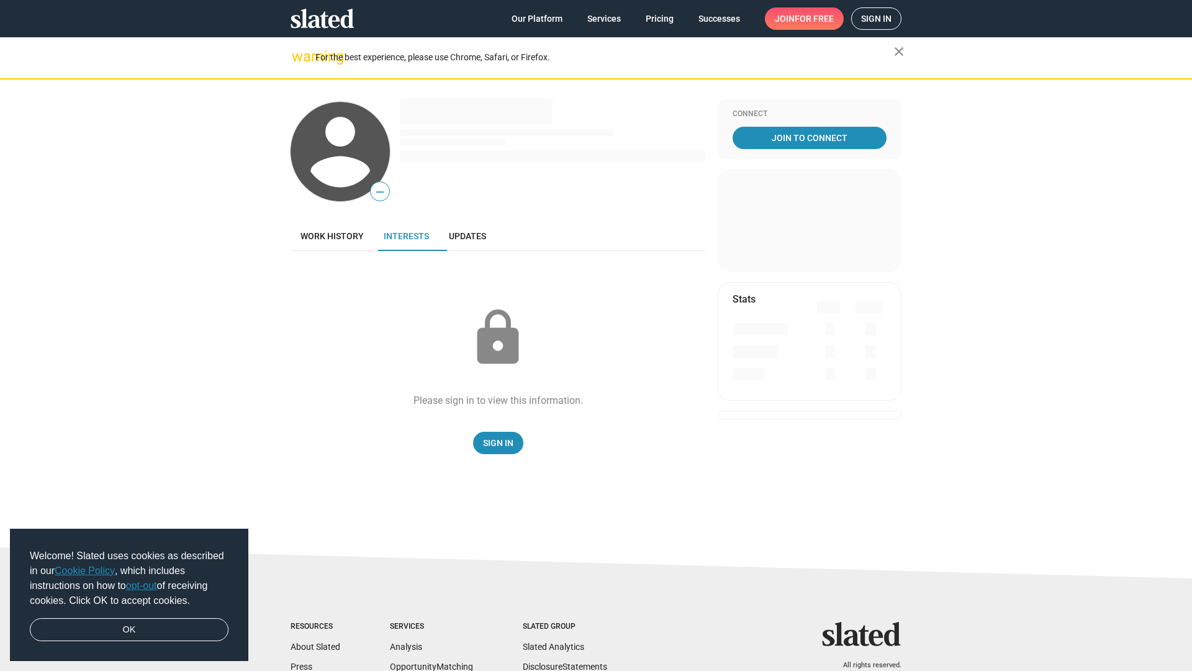  Describe the element at coordinates (129, 595) in the screenshot. I see `div: cookieconsent` at that location.